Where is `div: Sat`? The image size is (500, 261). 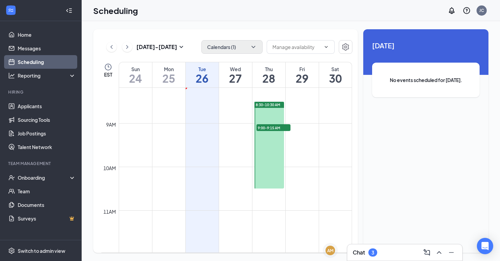 div: Sat is located at coordinates (335, 69).